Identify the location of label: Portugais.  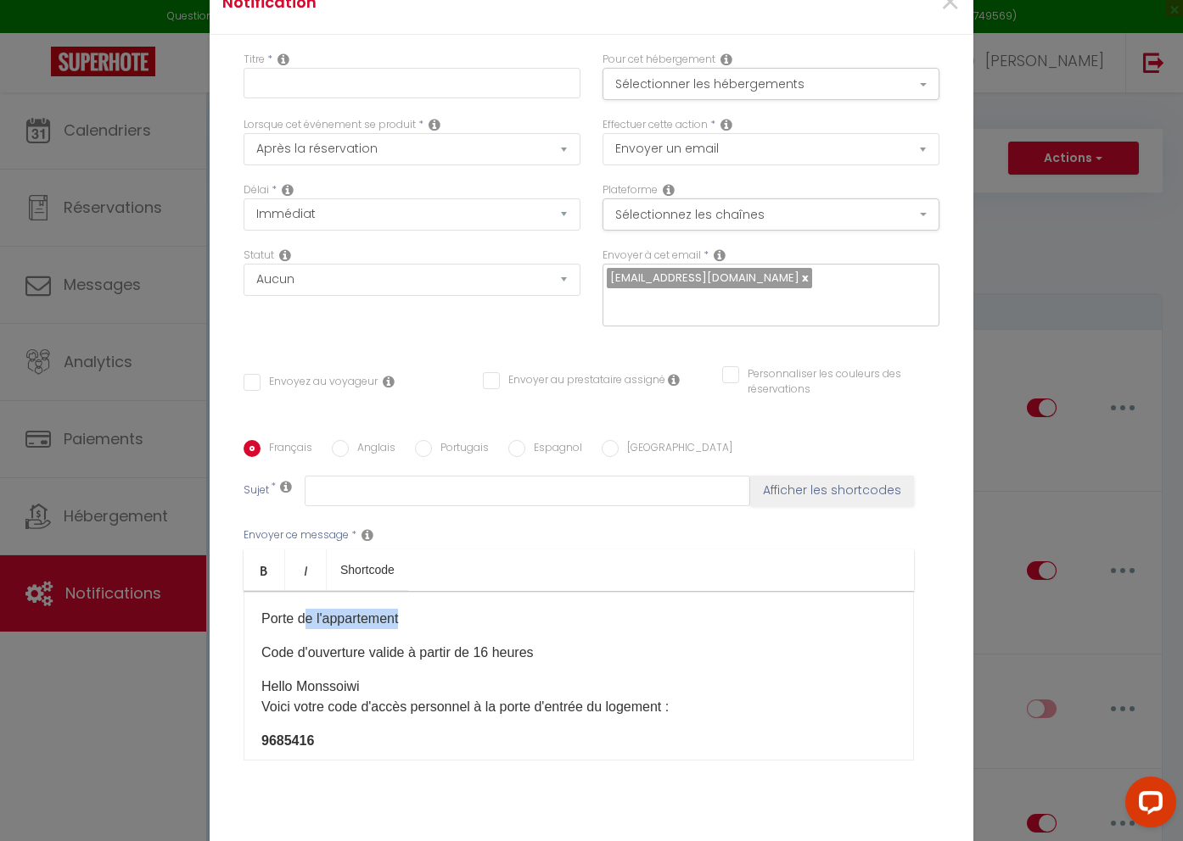
(460, 450).